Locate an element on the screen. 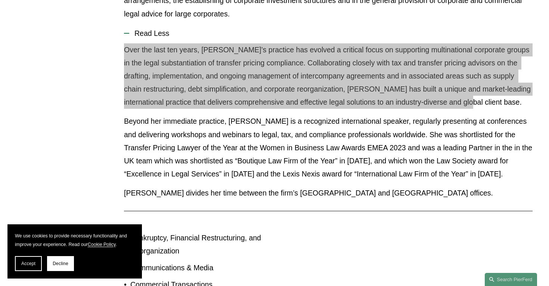 The image size is (549, 286). section: Cookie banner is located at coordinates (75, 251).